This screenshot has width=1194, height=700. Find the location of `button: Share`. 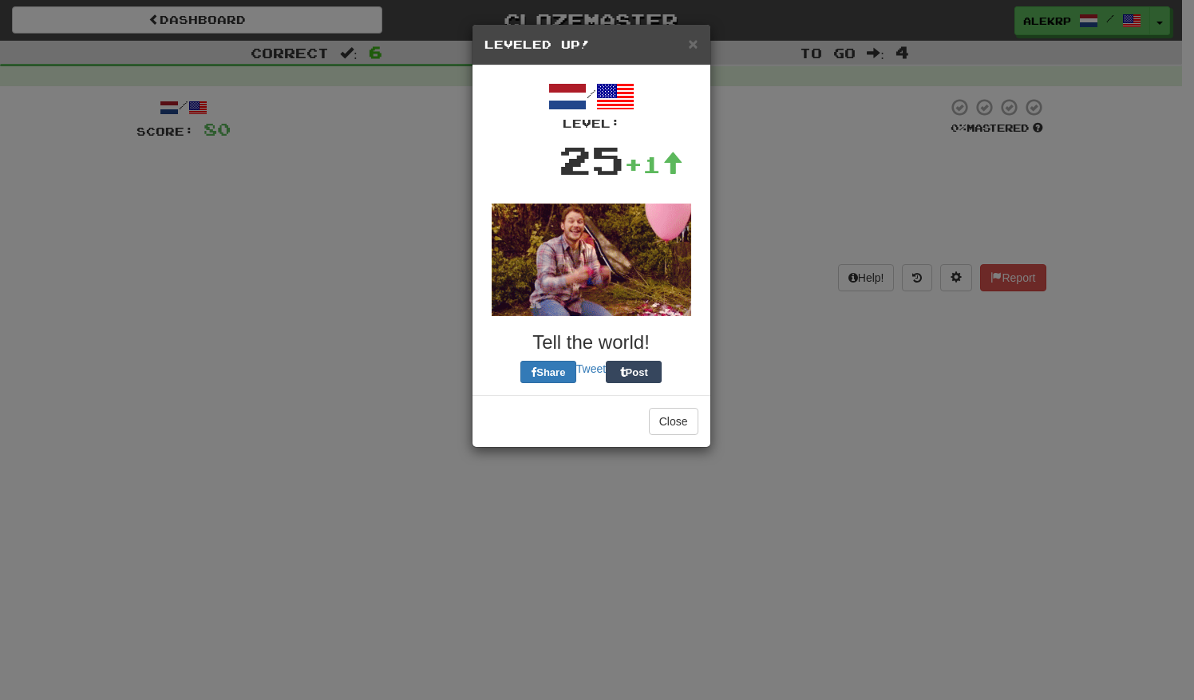

button: Share is located at coordinates (548, 372).